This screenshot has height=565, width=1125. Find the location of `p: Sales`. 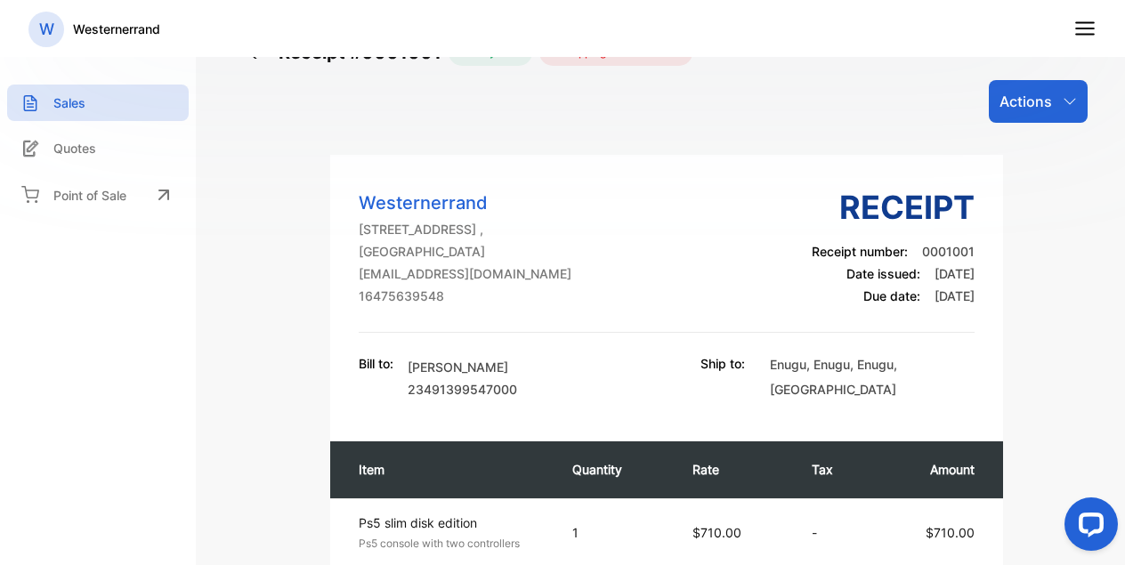

p: Sales is located at coordinates (69, 102).